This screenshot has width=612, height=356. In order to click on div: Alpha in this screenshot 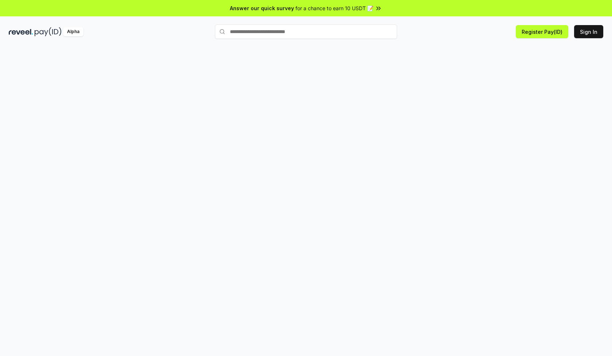, I will do `click(73, 32)`.